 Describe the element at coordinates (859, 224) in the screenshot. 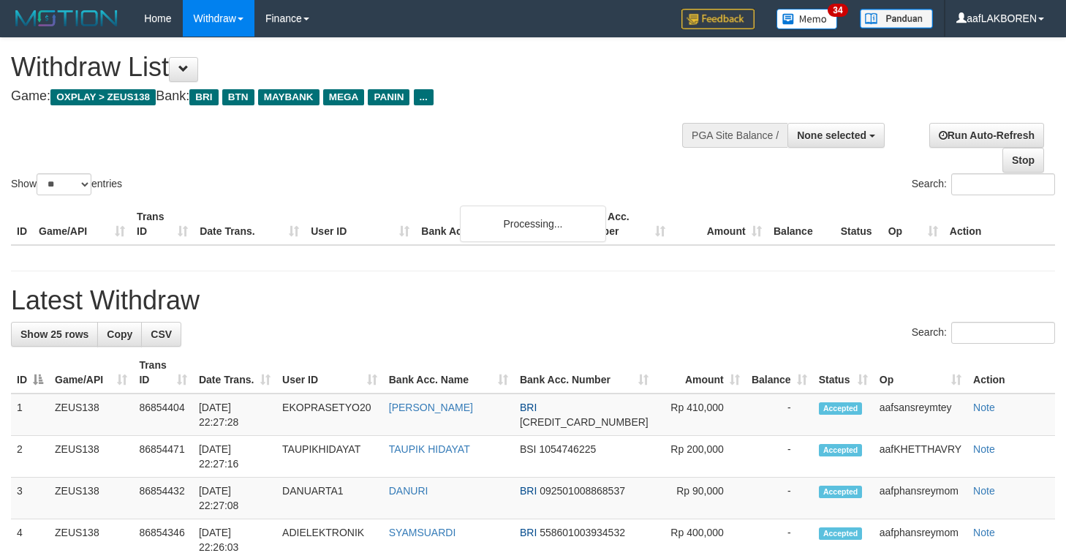

I see `th: Status` at that location.